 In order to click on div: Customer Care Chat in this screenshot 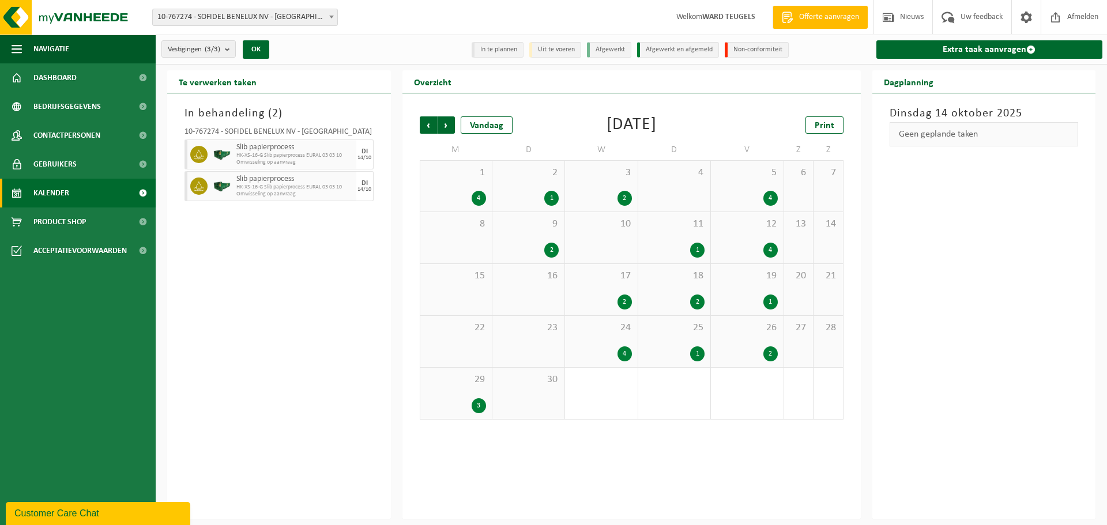, I will do `click(92, 14)`.